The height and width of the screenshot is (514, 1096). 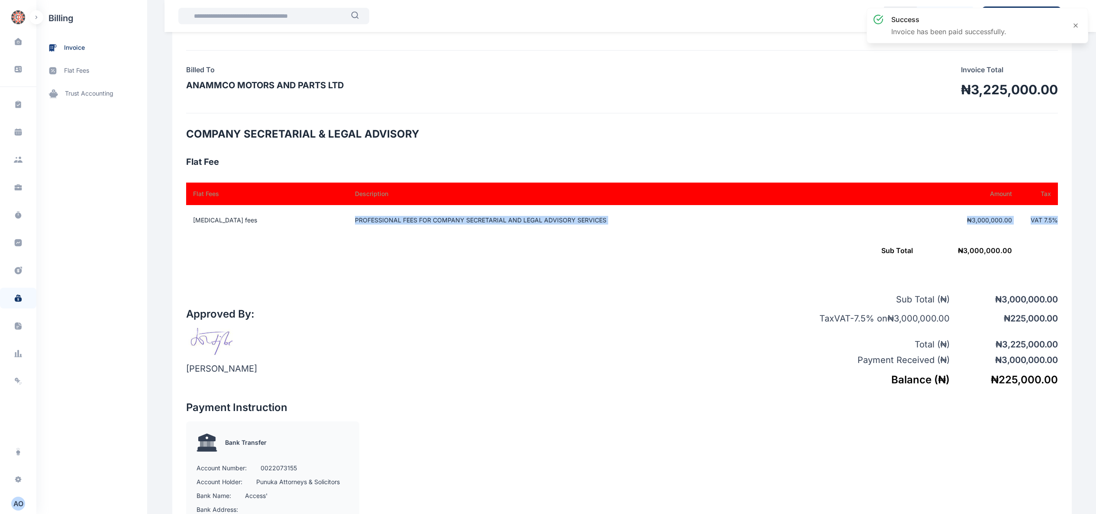 I want to click on p: ₦ 225,000.00, so click(x=1003, y=318).